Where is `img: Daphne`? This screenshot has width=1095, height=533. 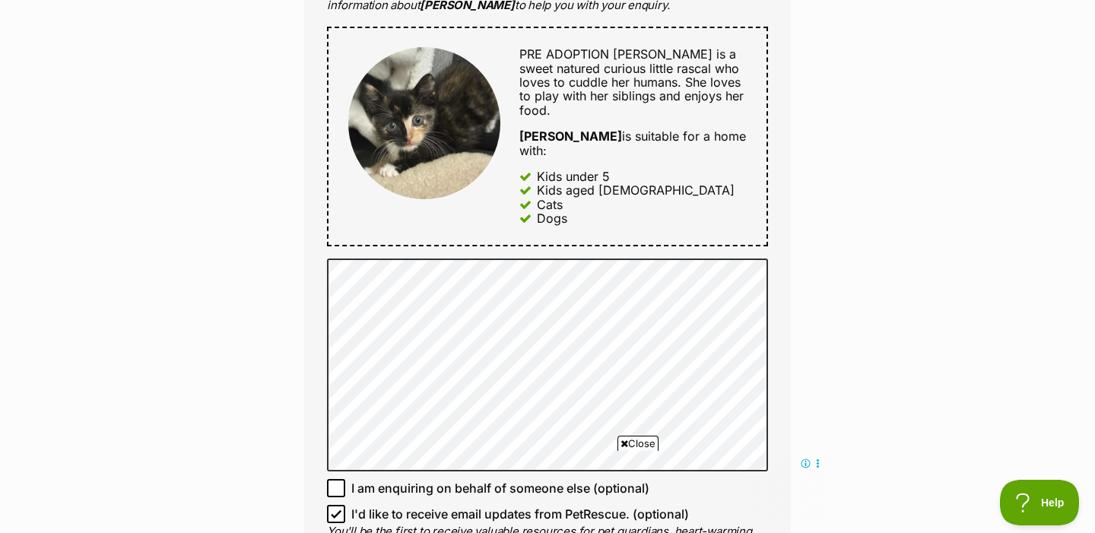 img: Daphne is located at coordinates (424, 123).